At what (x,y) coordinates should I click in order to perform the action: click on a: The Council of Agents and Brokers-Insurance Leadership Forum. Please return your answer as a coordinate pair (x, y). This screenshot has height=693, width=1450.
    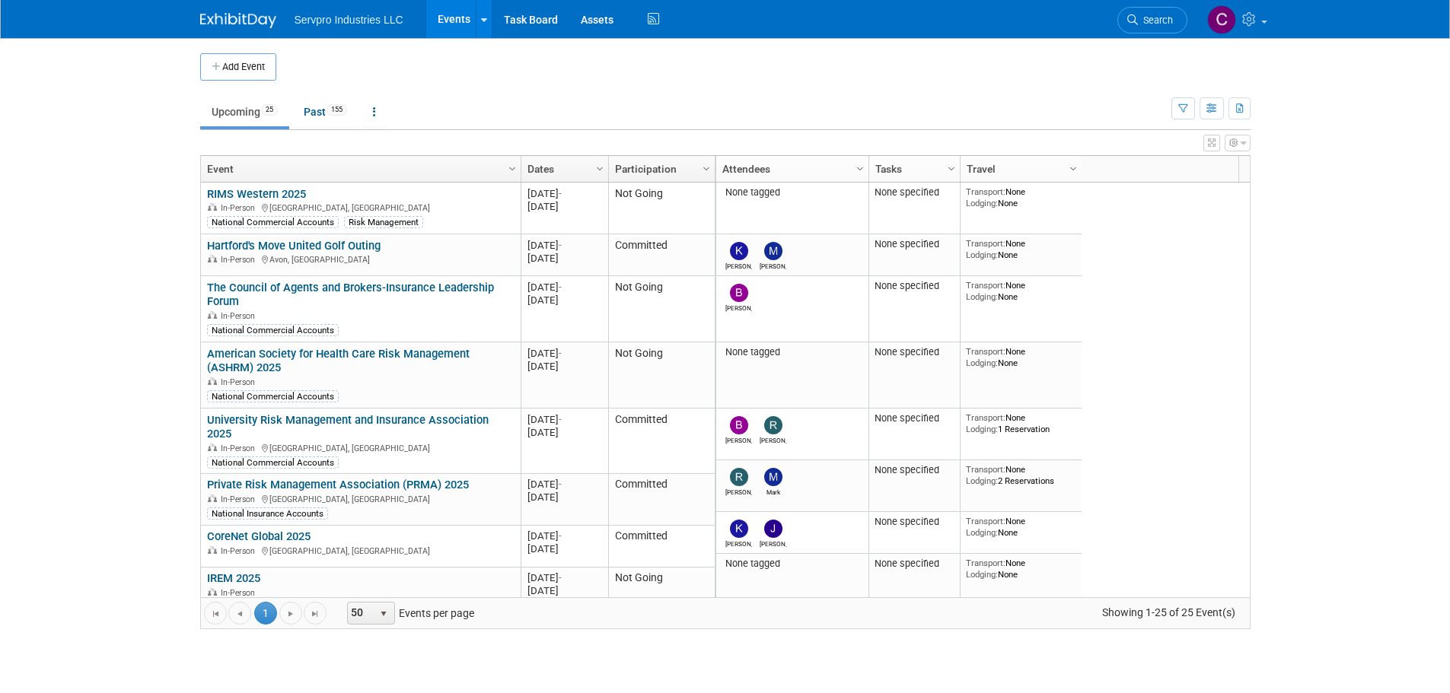
    Looking at the image, I should click on (350, 295).